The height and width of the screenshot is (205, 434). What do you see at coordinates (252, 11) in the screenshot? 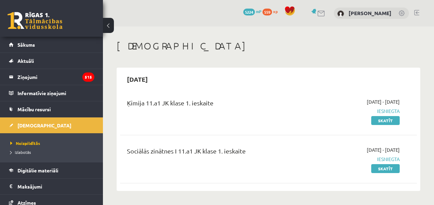
I see `a: 5224 mP` at bounding box center [252, 11].